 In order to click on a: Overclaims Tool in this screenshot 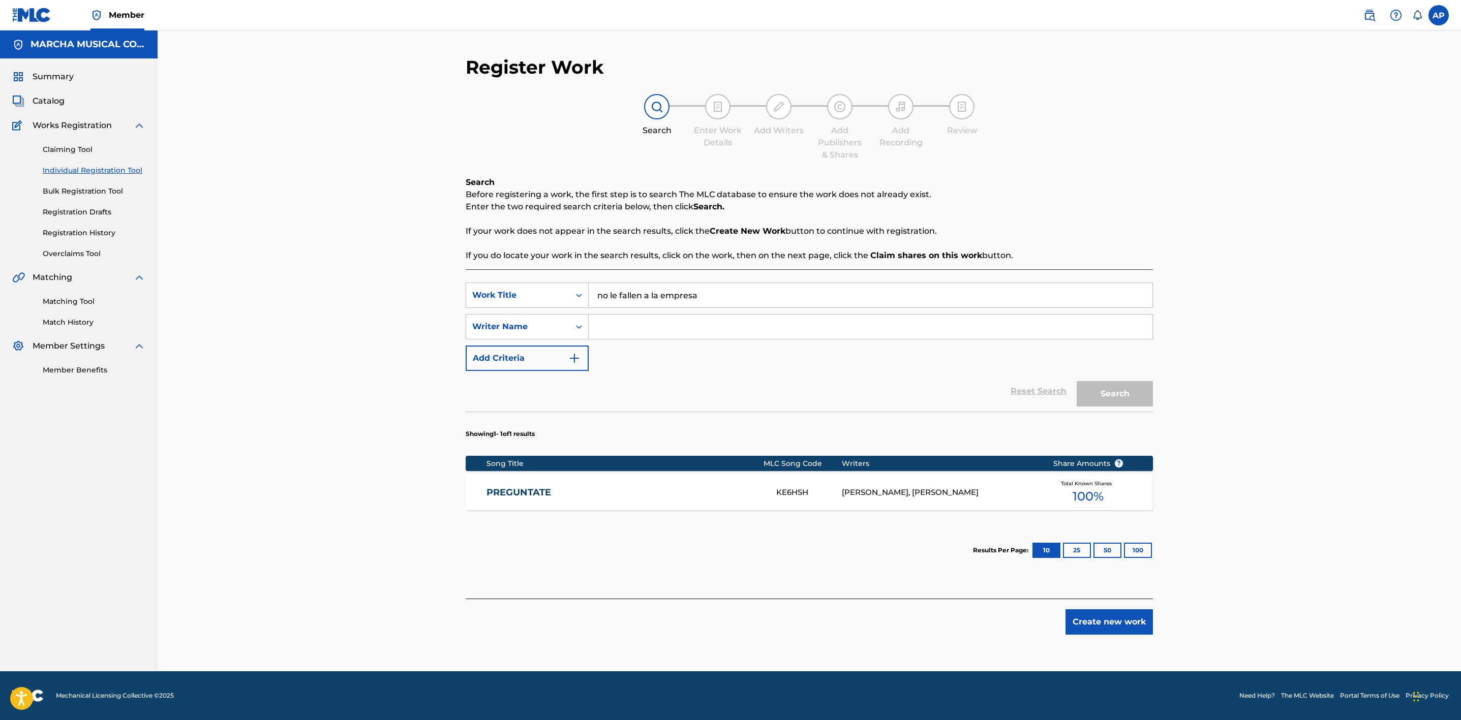, I will do `click(94, 254)`.